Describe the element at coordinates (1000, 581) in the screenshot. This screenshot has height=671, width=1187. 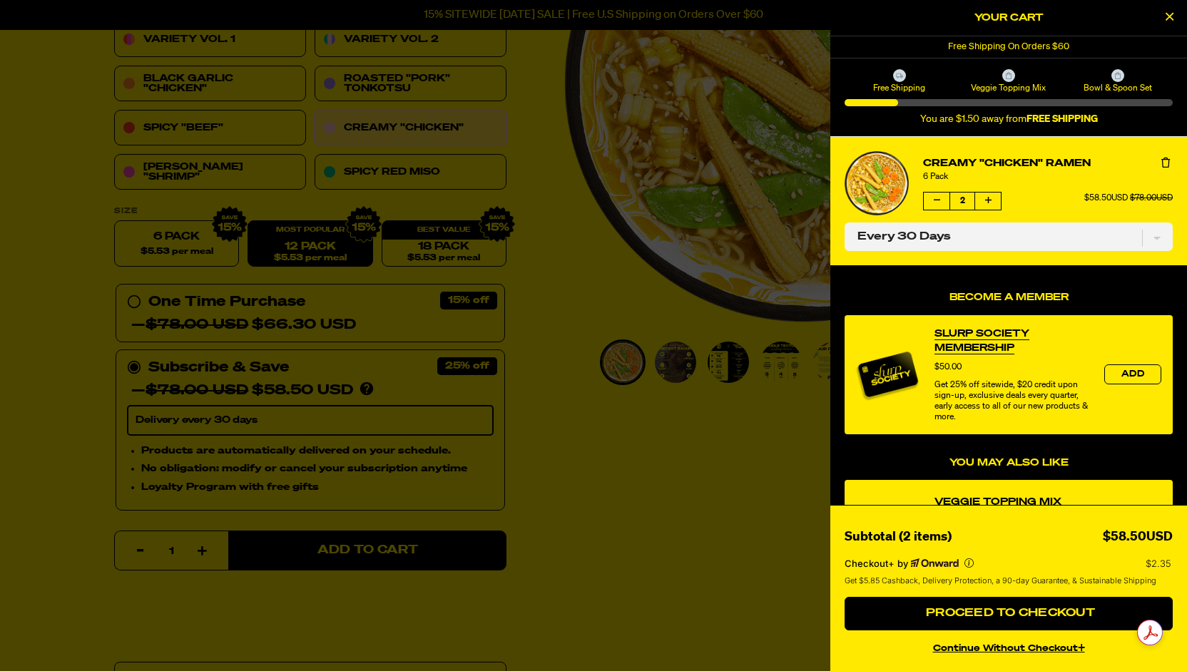
I see `span: Get $5.85 Cashback, Delivery Protection, a 90-day Guarantee, & Sustainable Shipping` at that location.